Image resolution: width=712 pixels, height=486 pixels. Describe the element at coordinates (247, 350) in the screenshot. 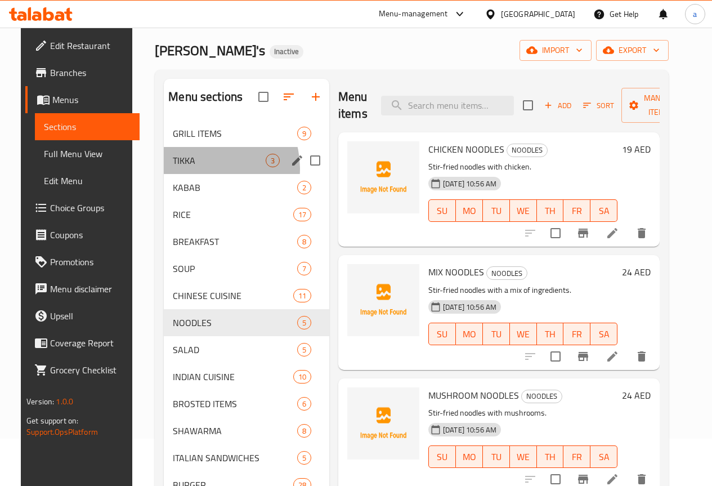

I see `div: SALAD5` at that location.